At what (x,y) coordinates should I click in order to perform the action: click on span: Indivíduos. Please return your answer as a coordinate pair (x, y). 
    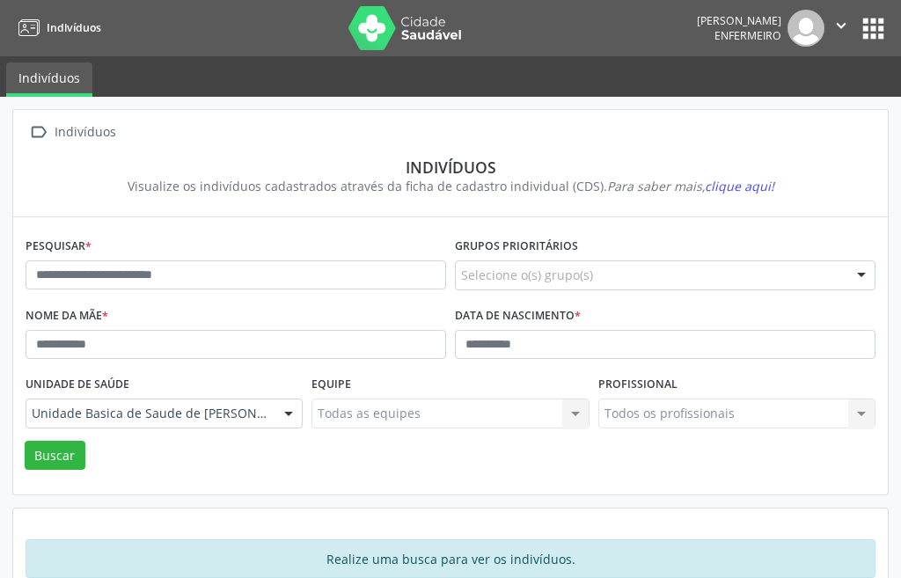
    Looking at the image, I should click on (74, 27).